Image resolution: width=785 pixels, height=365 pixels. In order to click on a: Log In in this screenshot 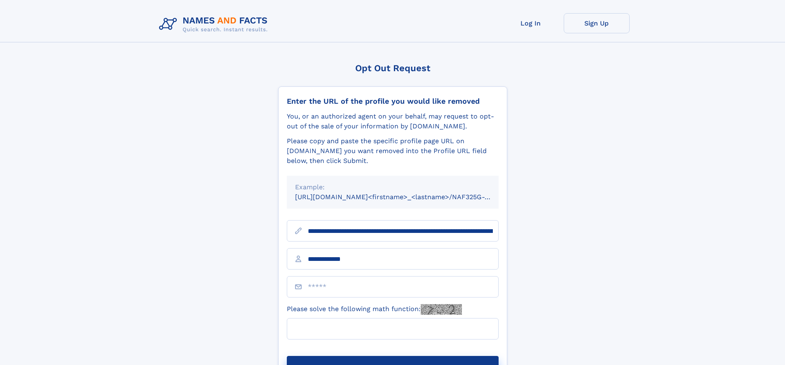, I will do `click(531, 23)`.